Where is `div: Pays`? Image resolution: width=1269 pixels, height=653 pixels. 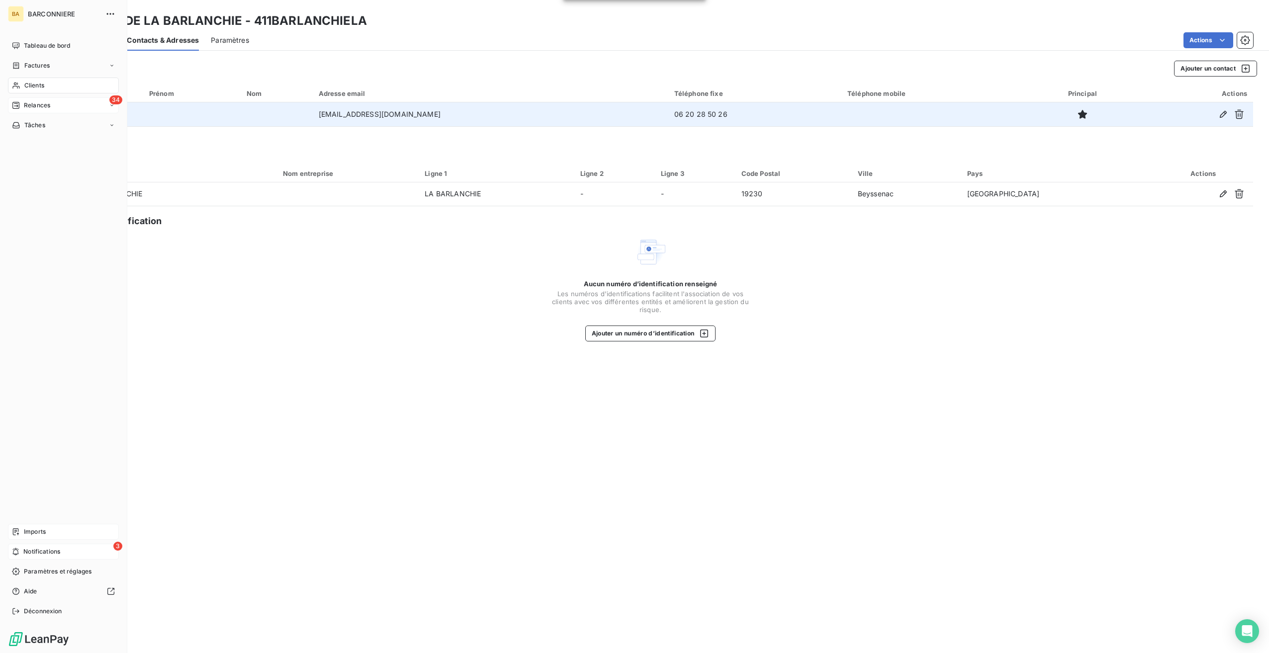 div: Pays is located at coordinates (1057, 174).